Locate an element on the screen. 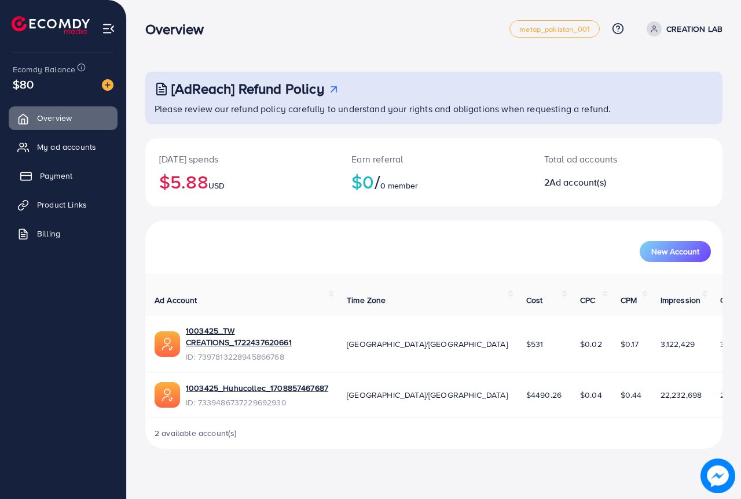 This screenshot has height=499, width=741. span: CPC is located at coordinates (587, 300).